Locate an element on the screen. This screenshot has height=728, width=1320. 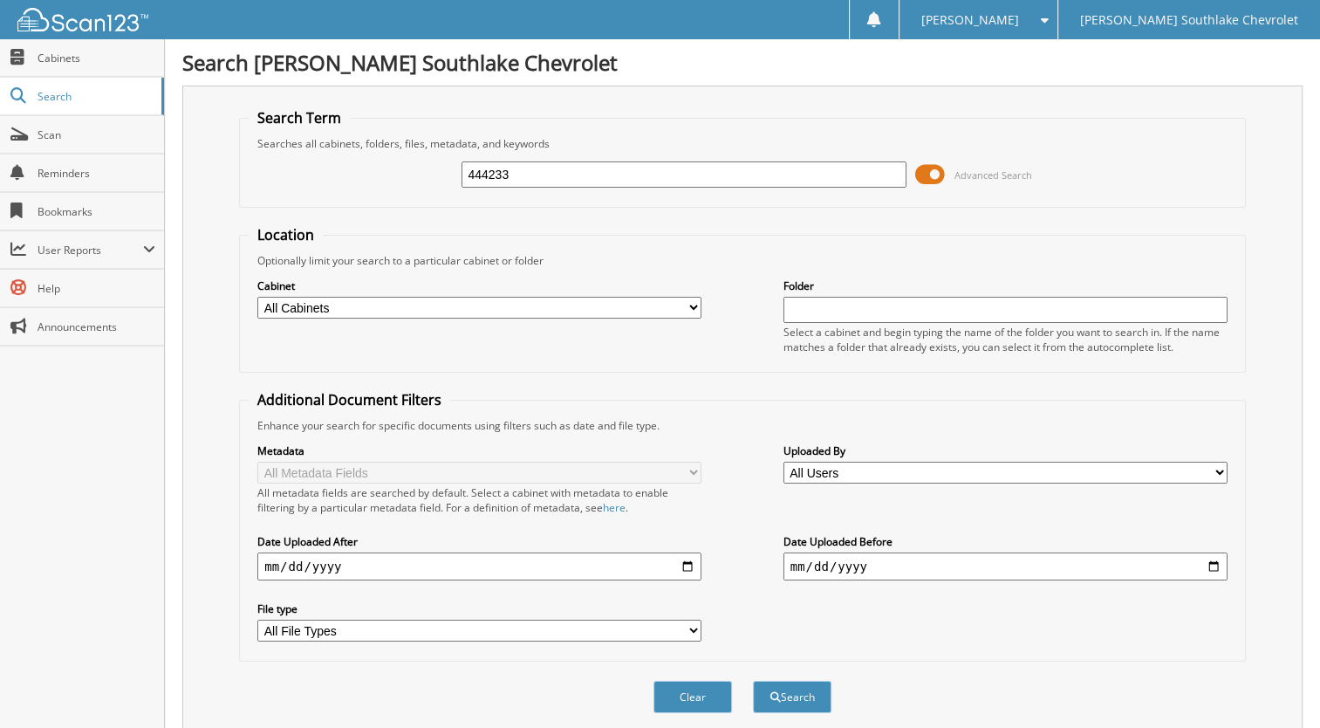
span: Announcements is located at coordinates (96, 326).